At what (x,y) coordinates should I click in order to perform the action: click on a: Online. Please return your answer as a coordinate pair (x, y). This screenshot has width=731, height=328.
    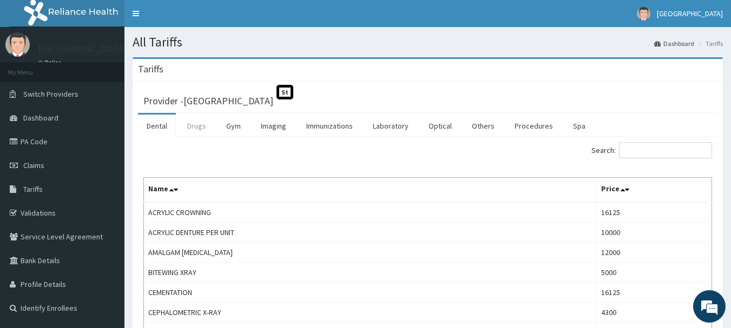
    Looking at the image, I should click on (51, 63).